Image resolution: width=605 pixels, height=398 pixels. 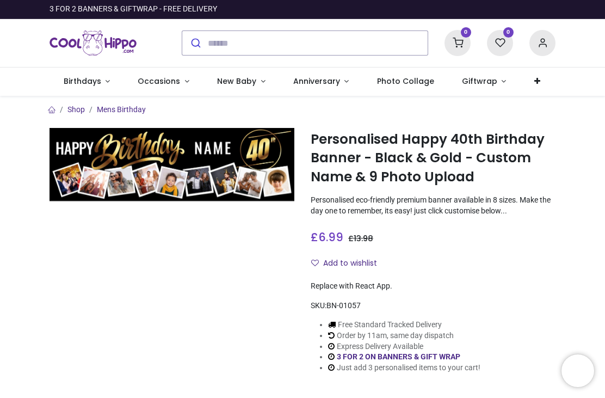 What do you see at coordinates (433, 205) in the screenshot?
I see `p: Personalised eco-friendly premium banner available in 8 sizes. Make the day one to remember, its ...` at bounding box center [433, 205].